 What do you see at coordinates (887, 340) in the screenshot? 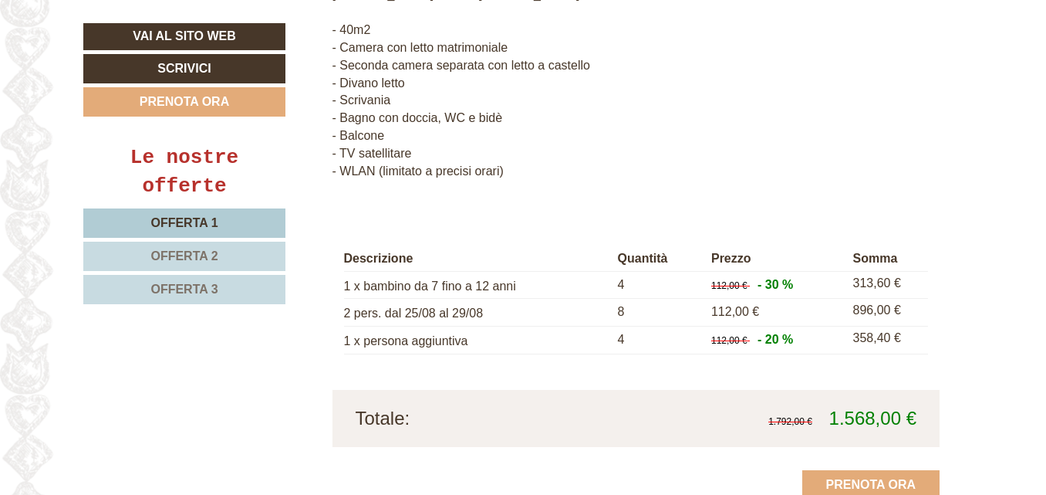
I see `td: 358,40 €` at bounding box center [887, 340].